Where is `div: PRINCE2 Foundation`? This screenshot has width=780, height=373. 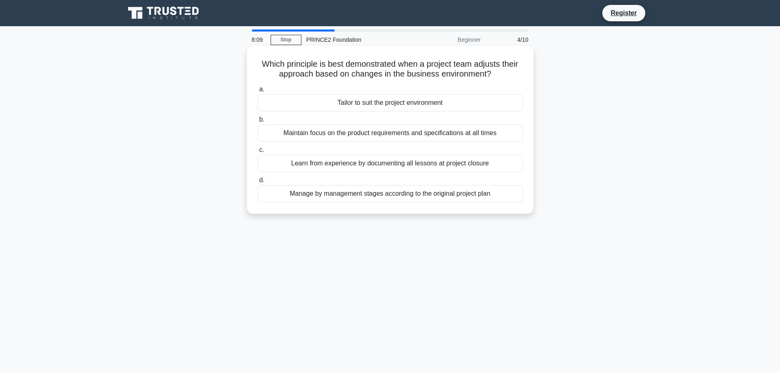 div: PRINCE2 Foundation is located at coordinates (358, 40).